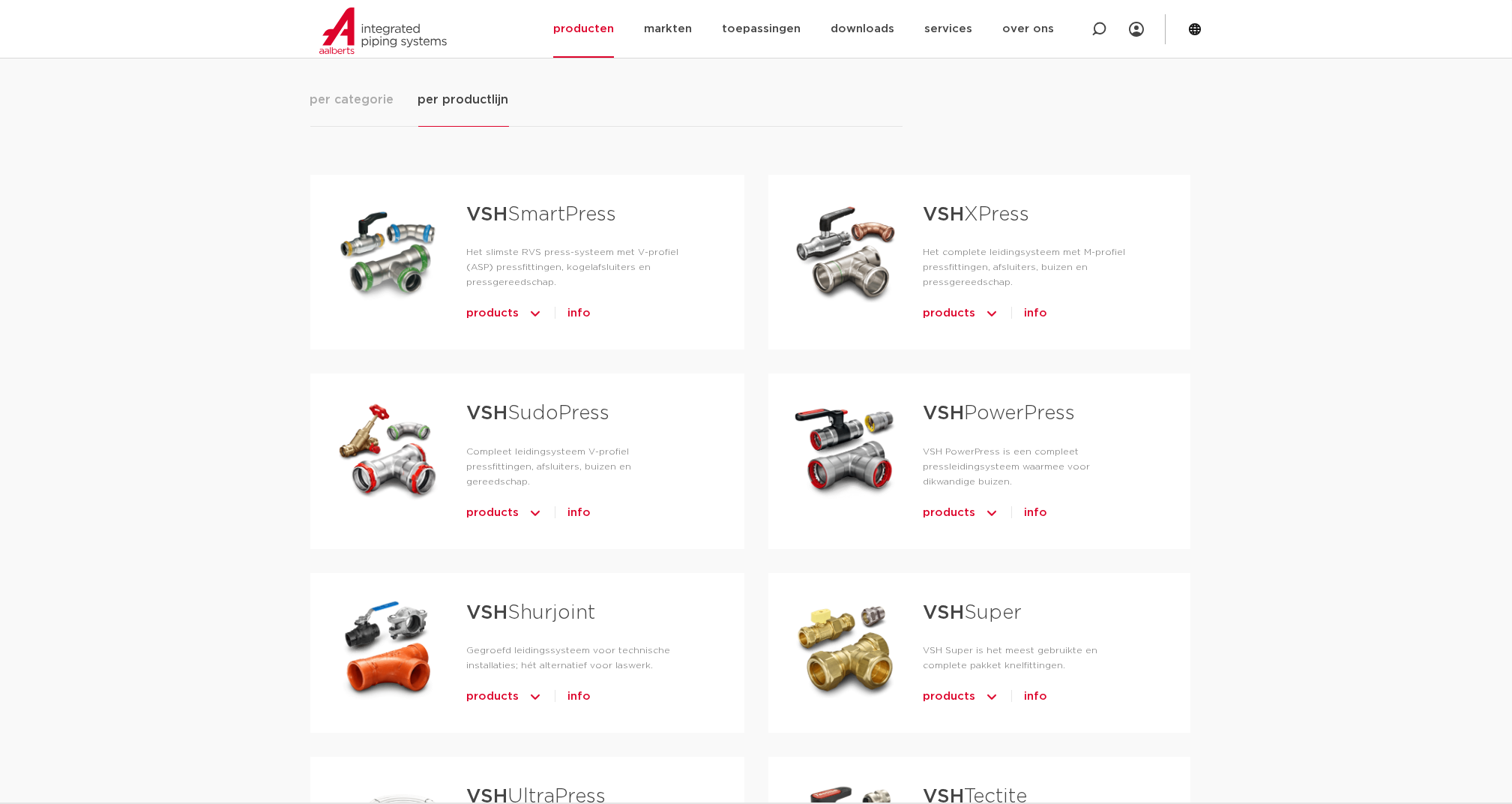 The width and height of the screenshot is (1512, 804). Describe the element at coordinates (537, 413) in the screenshot. I see `a: VSHSudoPress` at that location.